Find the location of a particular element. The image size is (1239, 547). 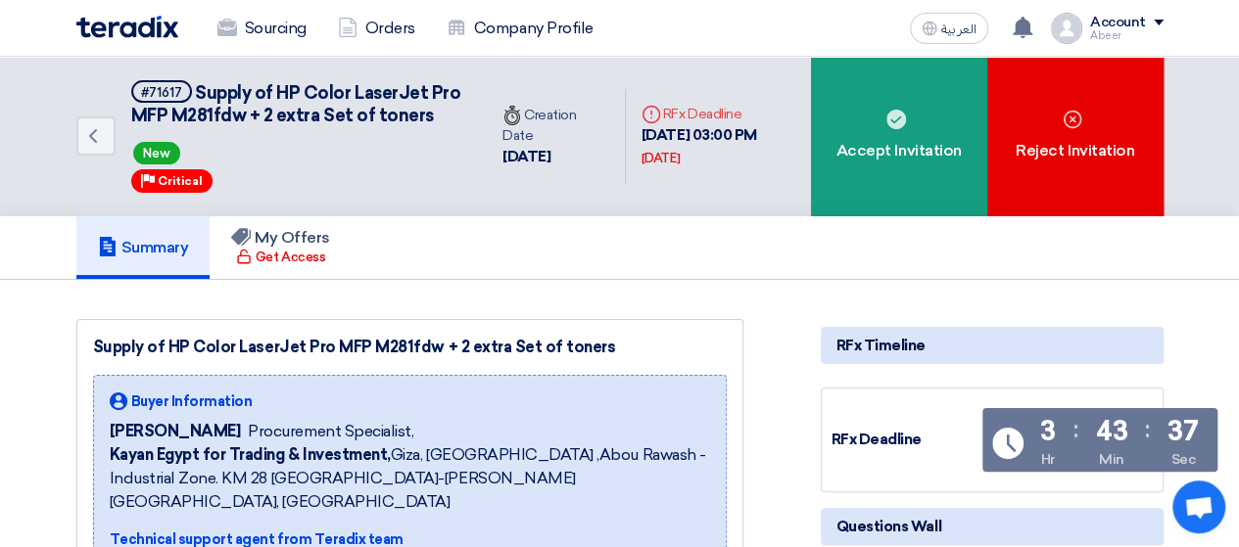

b: Kayan Egypt for Trading & Investment, is located at coordinates (250, 454).